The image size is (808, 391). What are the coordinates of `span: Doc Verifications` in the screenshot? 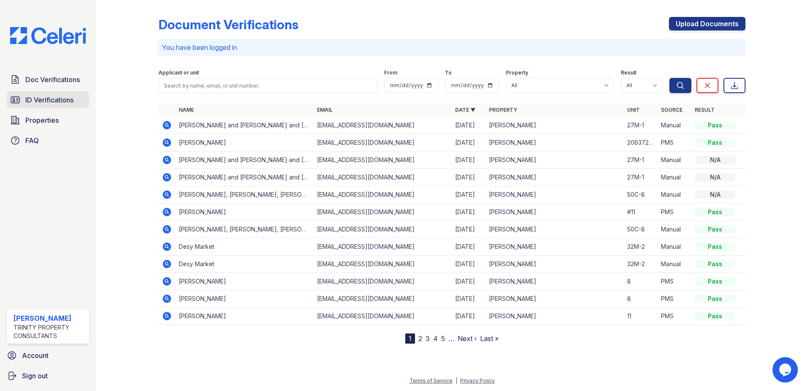 It's located at (52, 79).